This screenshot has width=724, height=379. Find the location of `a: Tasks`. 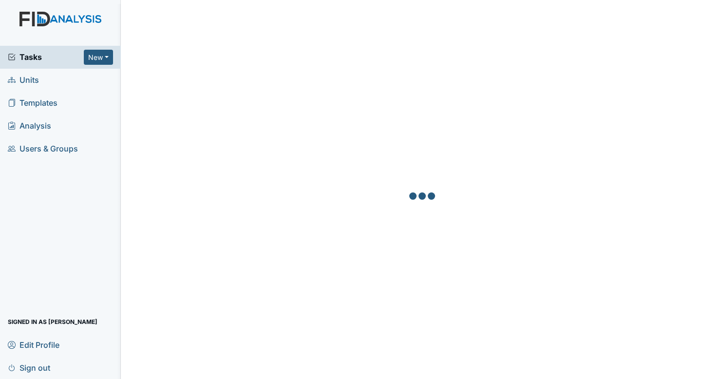

a: Tasks is located at coordinates (46, 57).